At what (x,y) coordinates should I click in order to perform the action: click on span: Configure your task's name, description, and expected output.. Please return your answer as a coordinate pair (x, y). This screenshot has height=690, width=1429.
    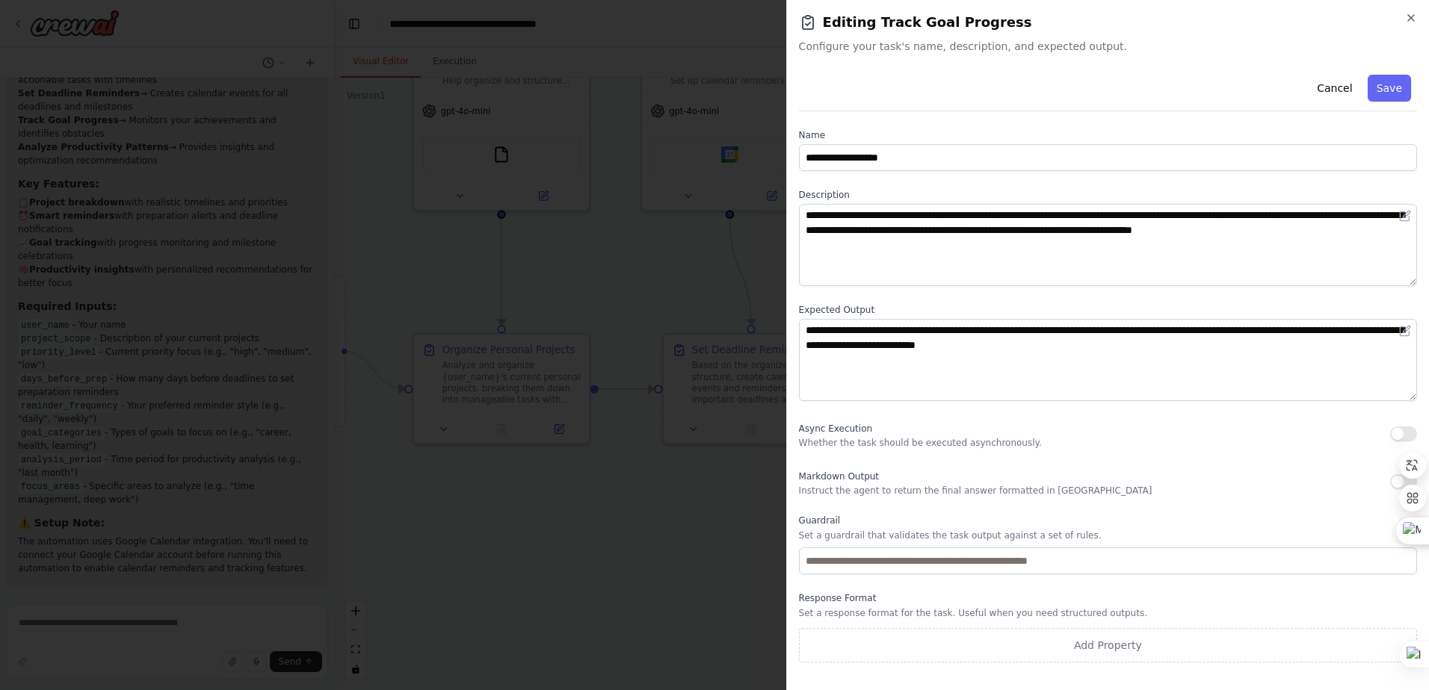
    Looking at the image, I should click on (1107, 46).